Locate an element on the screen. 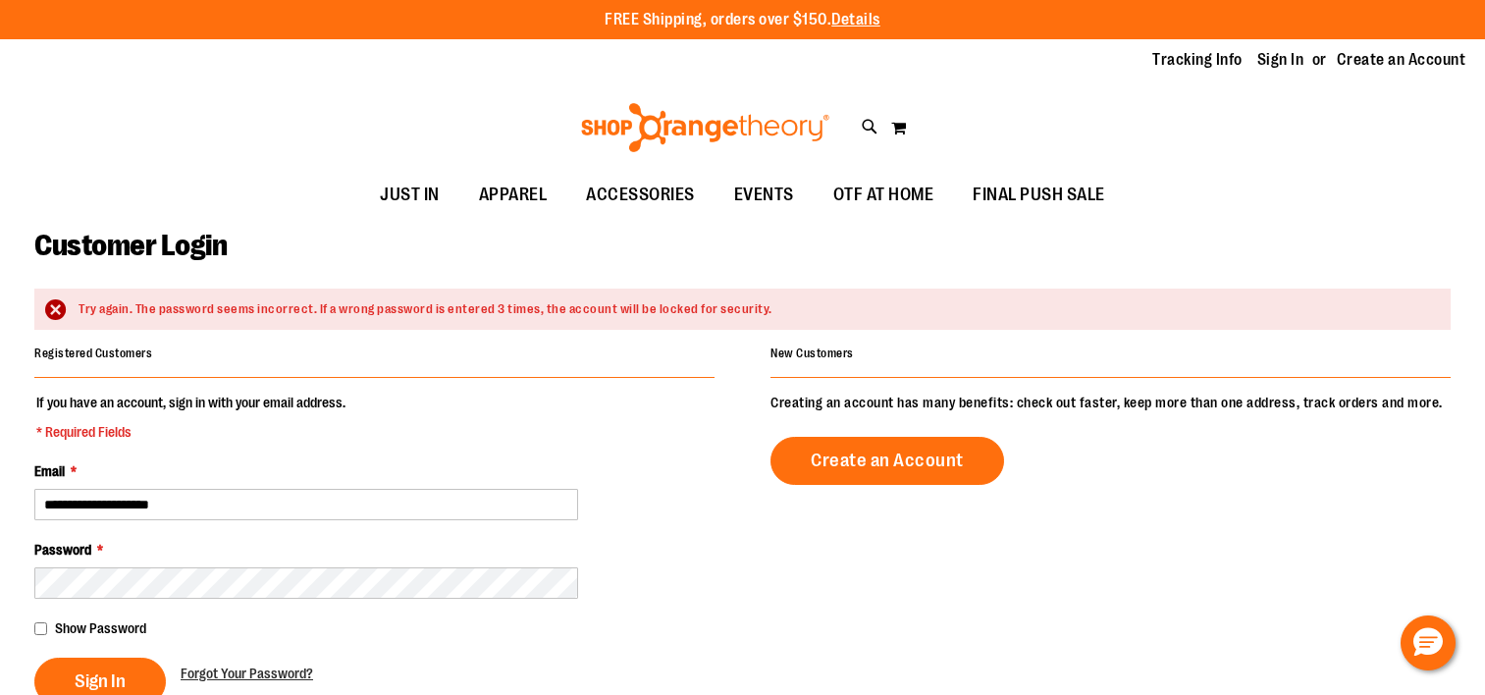 This screenshot has height=695, width=1485. a: Forgot Your Password? is located at coordinates (246, 673).